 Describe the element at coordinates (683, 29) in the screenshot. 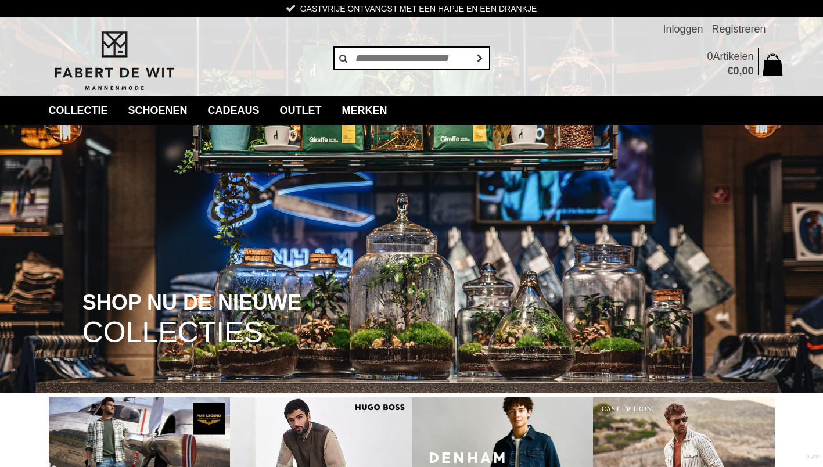

I see `a: Inloggen` at that location.